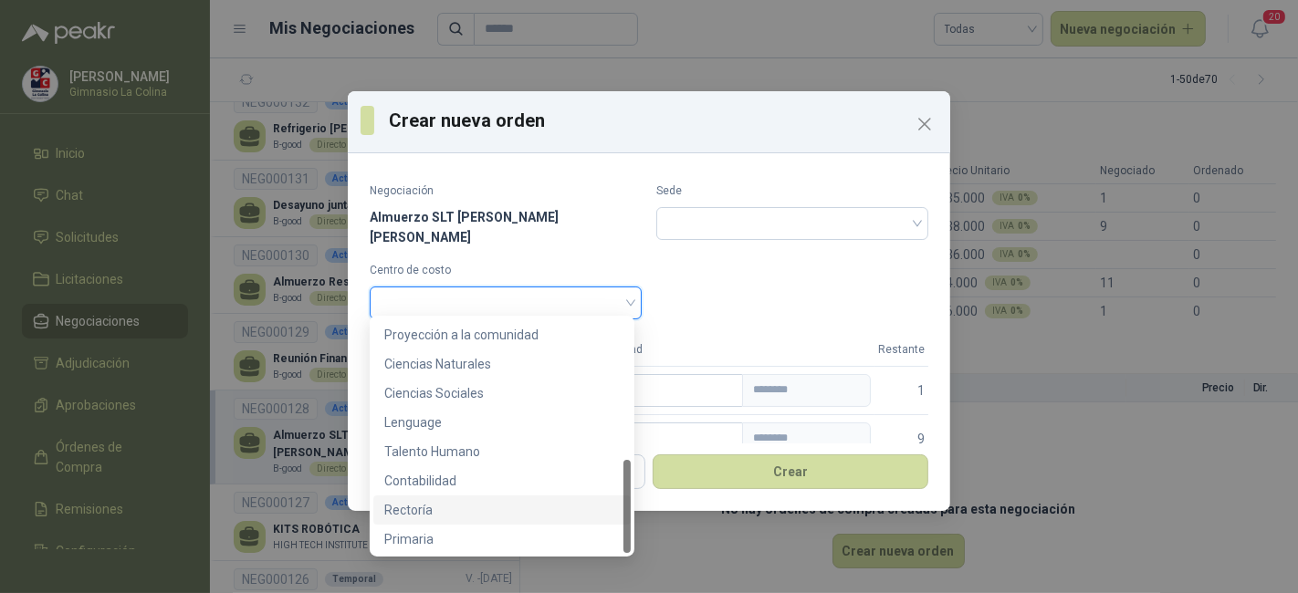  What do you see at coordinates (502, 539) in the screenshot?
I see `div: Primaria` at bounding box center [502, 539].